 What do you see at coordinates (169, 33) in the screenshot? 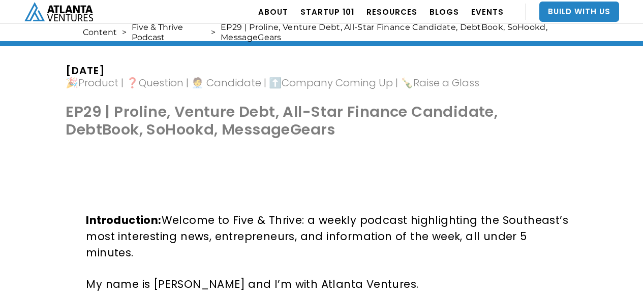
I see `a: Five & Thrive Podcast` at bounding box center [169, 33].